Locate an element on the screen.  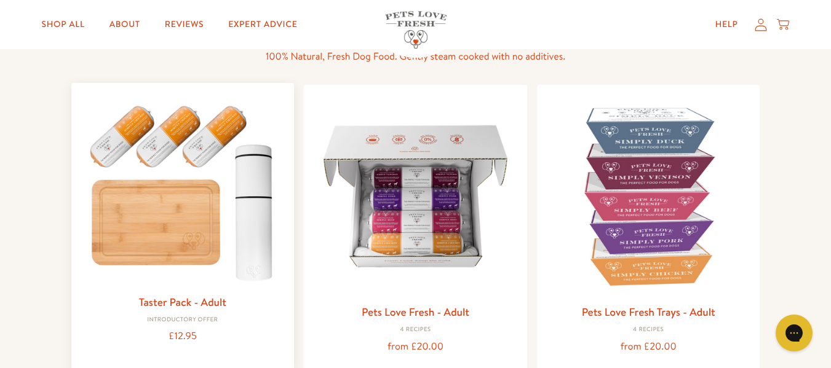
a: About is located at coordinates (125, 25).